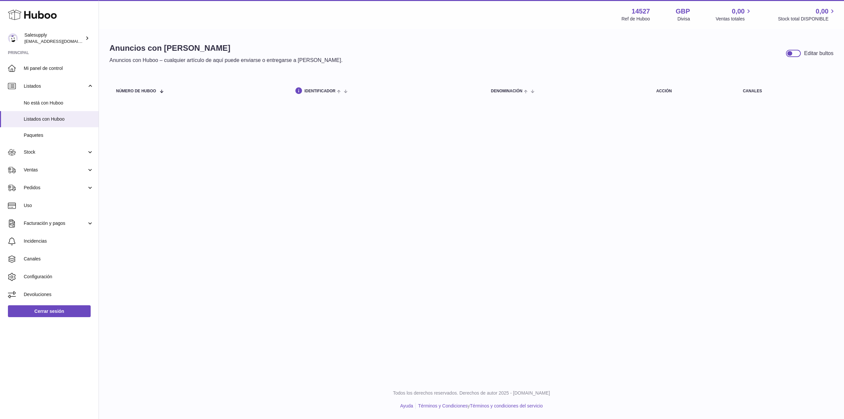 The width and height of the screenshot is (844, 419). I want to click on strong: 14527, so click(641, 11).